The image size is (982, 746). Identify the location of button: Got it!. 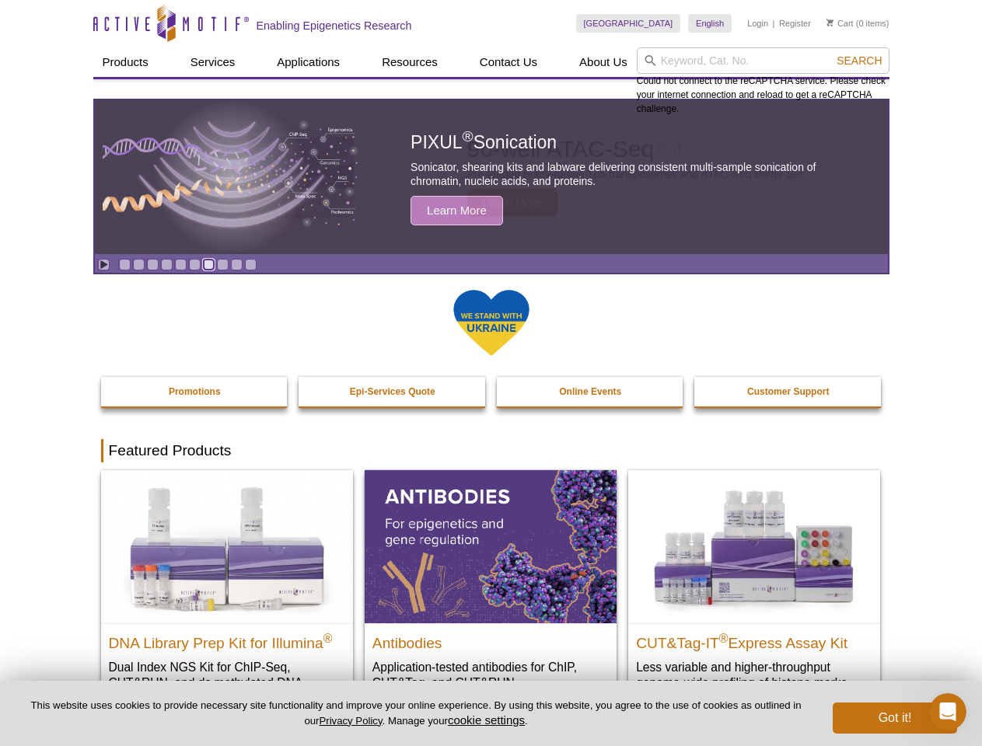
(895, 718).